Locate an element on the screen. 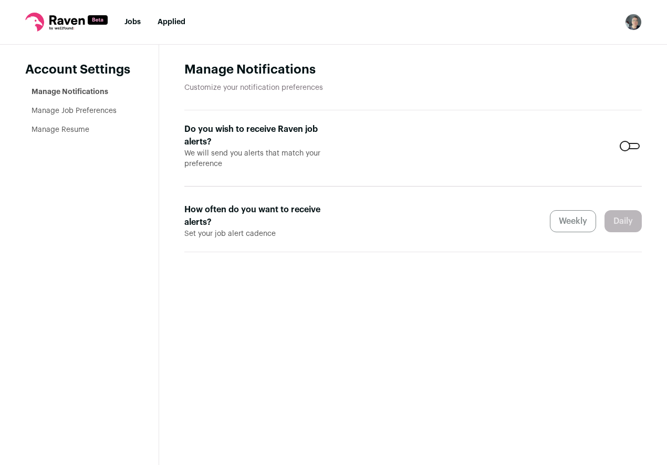 Image resolution: width=667 pixels, height=465 pixels. h1: Manage Notifications is located at coordinates (413, 70).